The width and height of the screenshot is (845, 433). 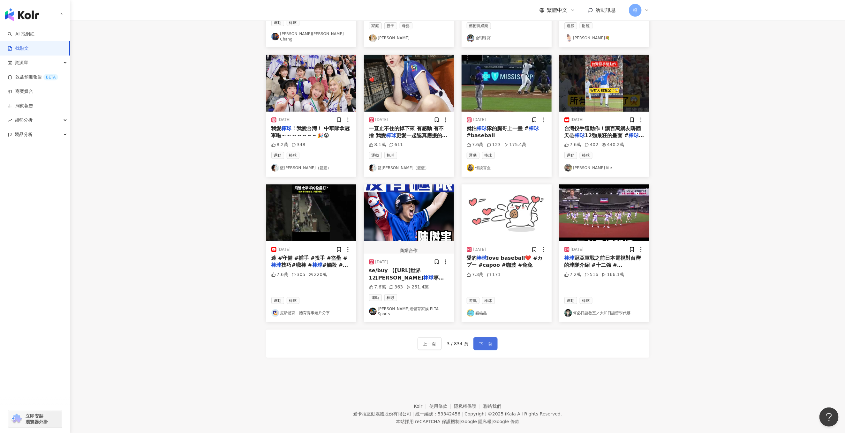 I want to click on span: ！我愛台灣！ 中華隊拿冠軍啦～～～～～～～🎉😭, so click(x=310, y=132).